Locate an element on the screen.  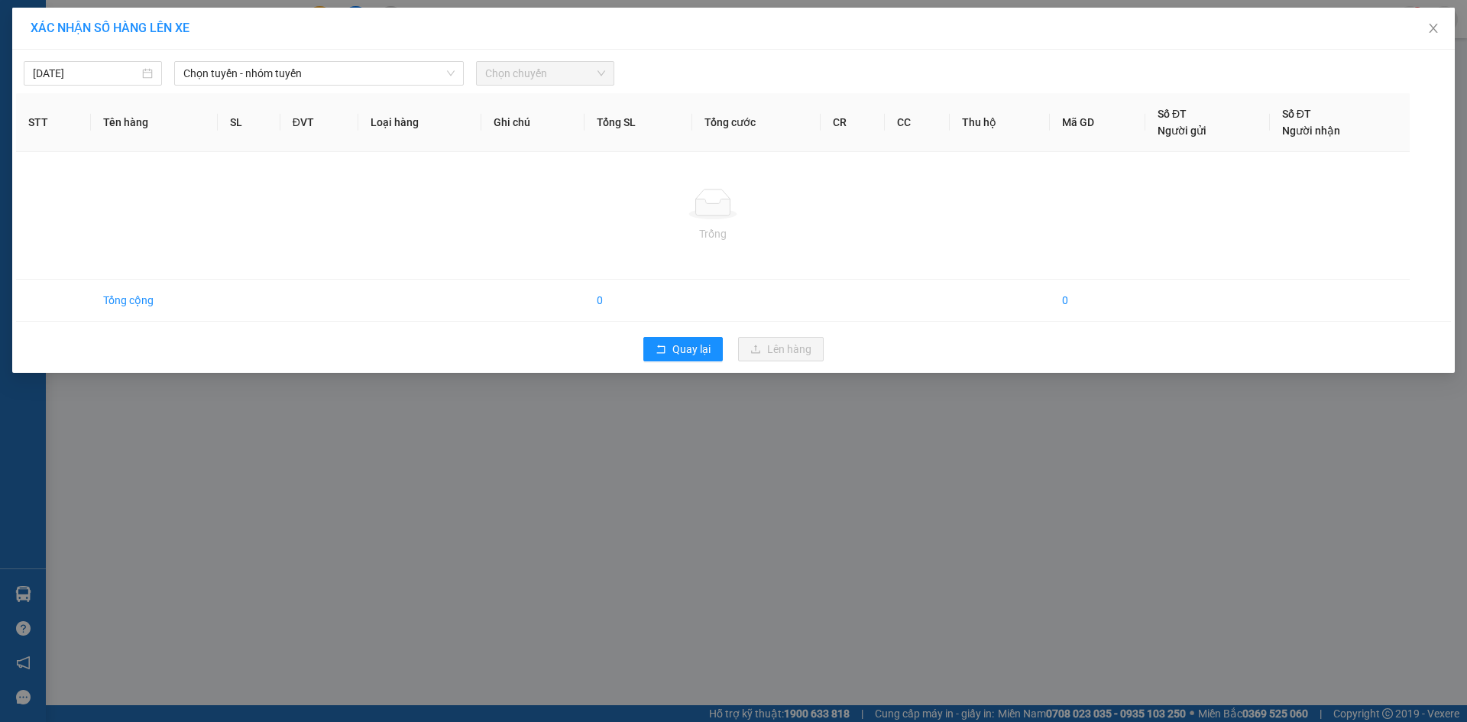
th: Loại hàng is located at coordinates (419, 122).